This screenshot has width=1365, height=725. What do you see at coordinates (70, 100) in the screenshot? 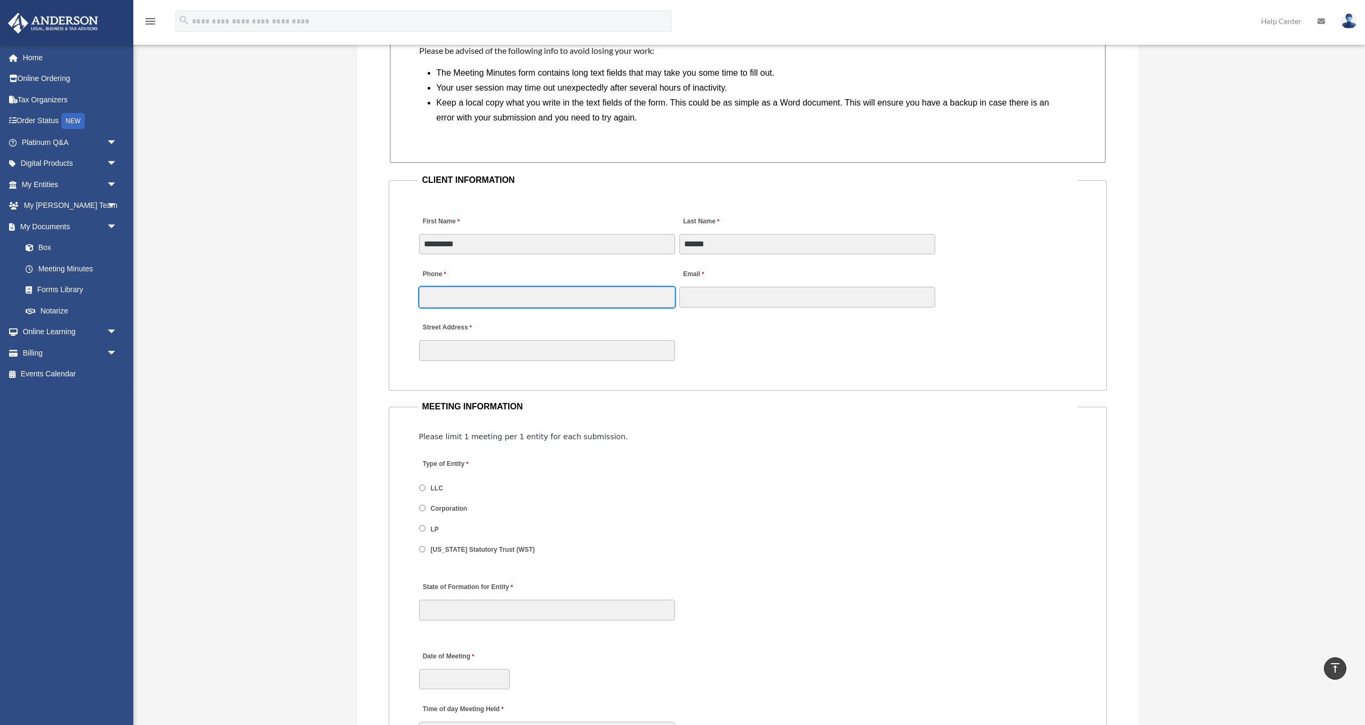
I see `a: Tax Organizers` at bounding box center [70, 100].